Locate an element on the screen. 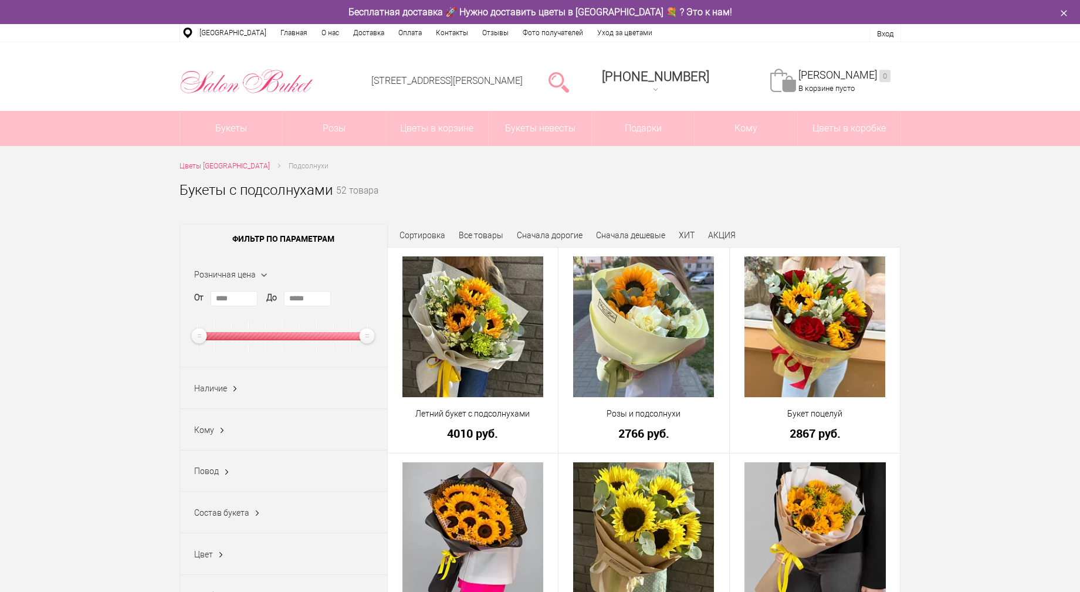 This screenshot has width=1080, height=592. a: 2766 руб. is located at coordinates (644, 433).